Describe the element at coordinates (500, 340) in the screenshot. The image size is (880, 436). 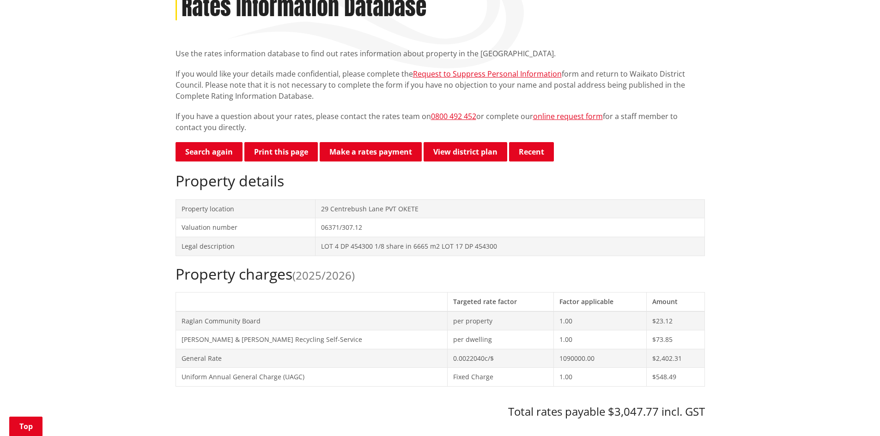
I see `td: per dwelling` at that location.